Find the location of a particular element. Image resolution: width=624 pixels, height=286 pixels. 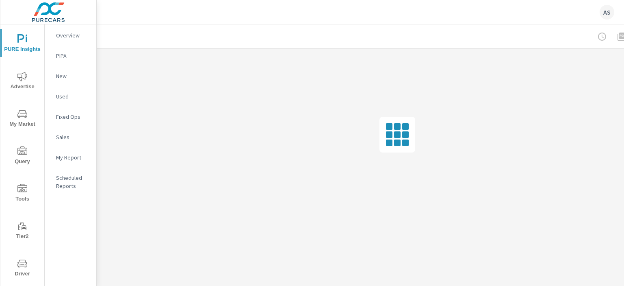

div: AS is located at coordinates (607, 12).